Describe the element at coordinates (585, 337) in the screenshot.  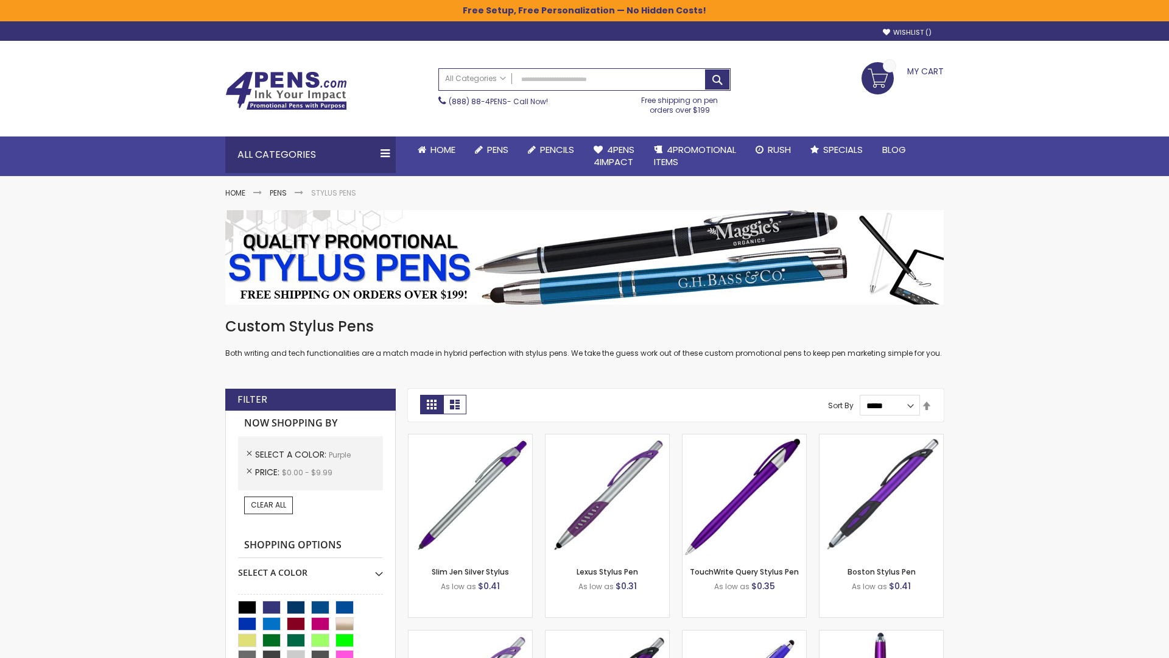
I see `div: Both writing and tech functionalities are a match made in hybrid perfection with stylus pens. We ...` at that location.